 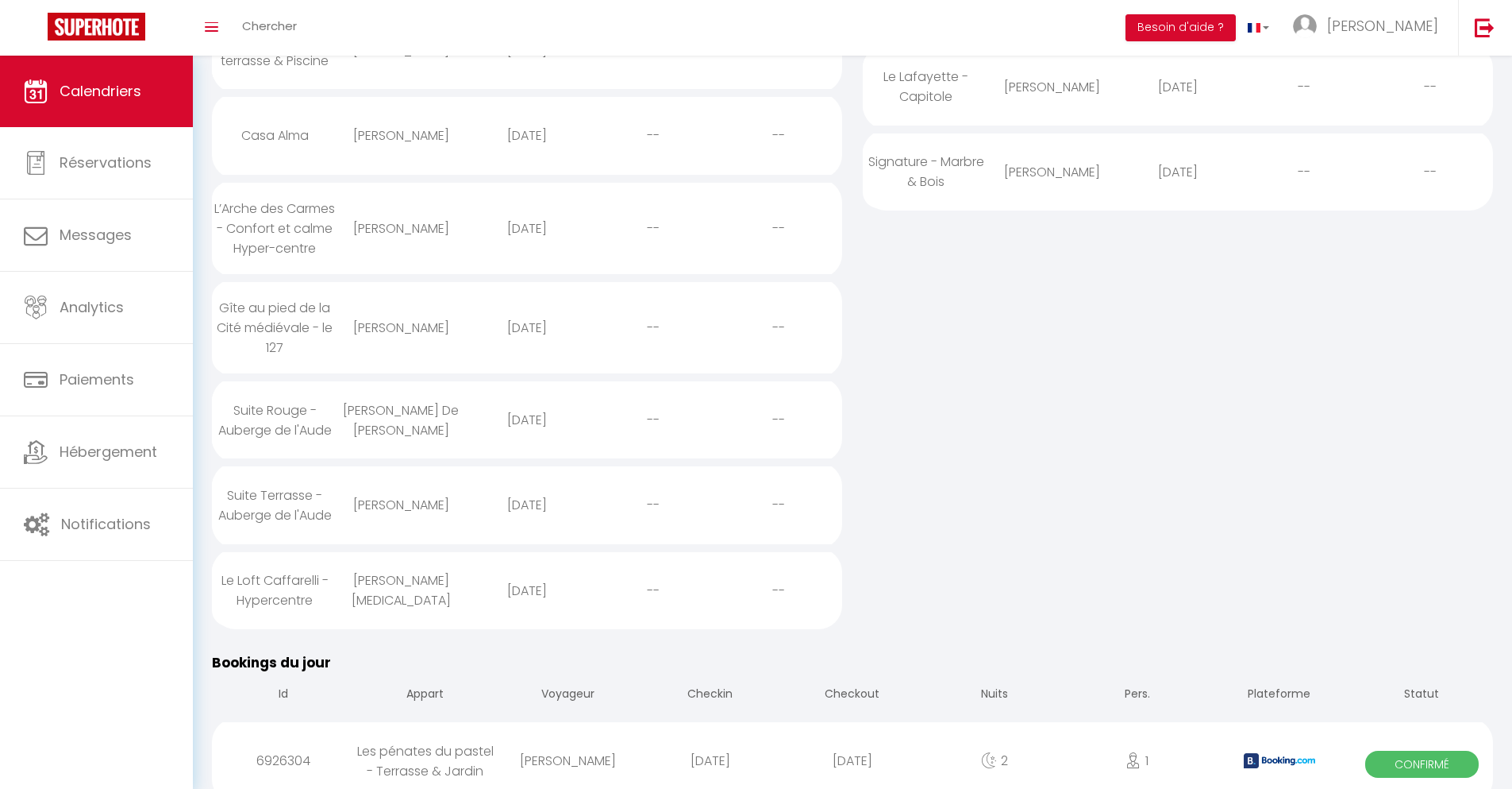 What do you see at coordinates (105, 524) in the screenshot?
I see `span: Notifications` at bounding box center [105, 524].